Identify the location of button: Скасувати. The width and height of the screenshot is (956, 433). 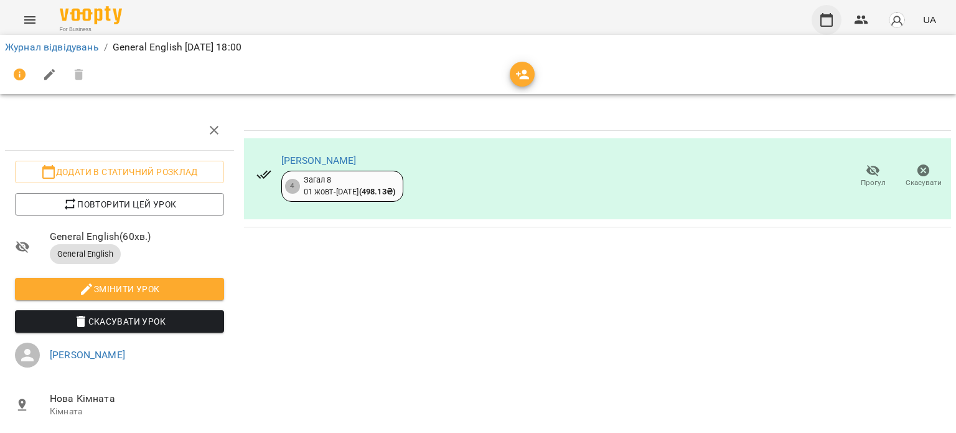
(923, 176).